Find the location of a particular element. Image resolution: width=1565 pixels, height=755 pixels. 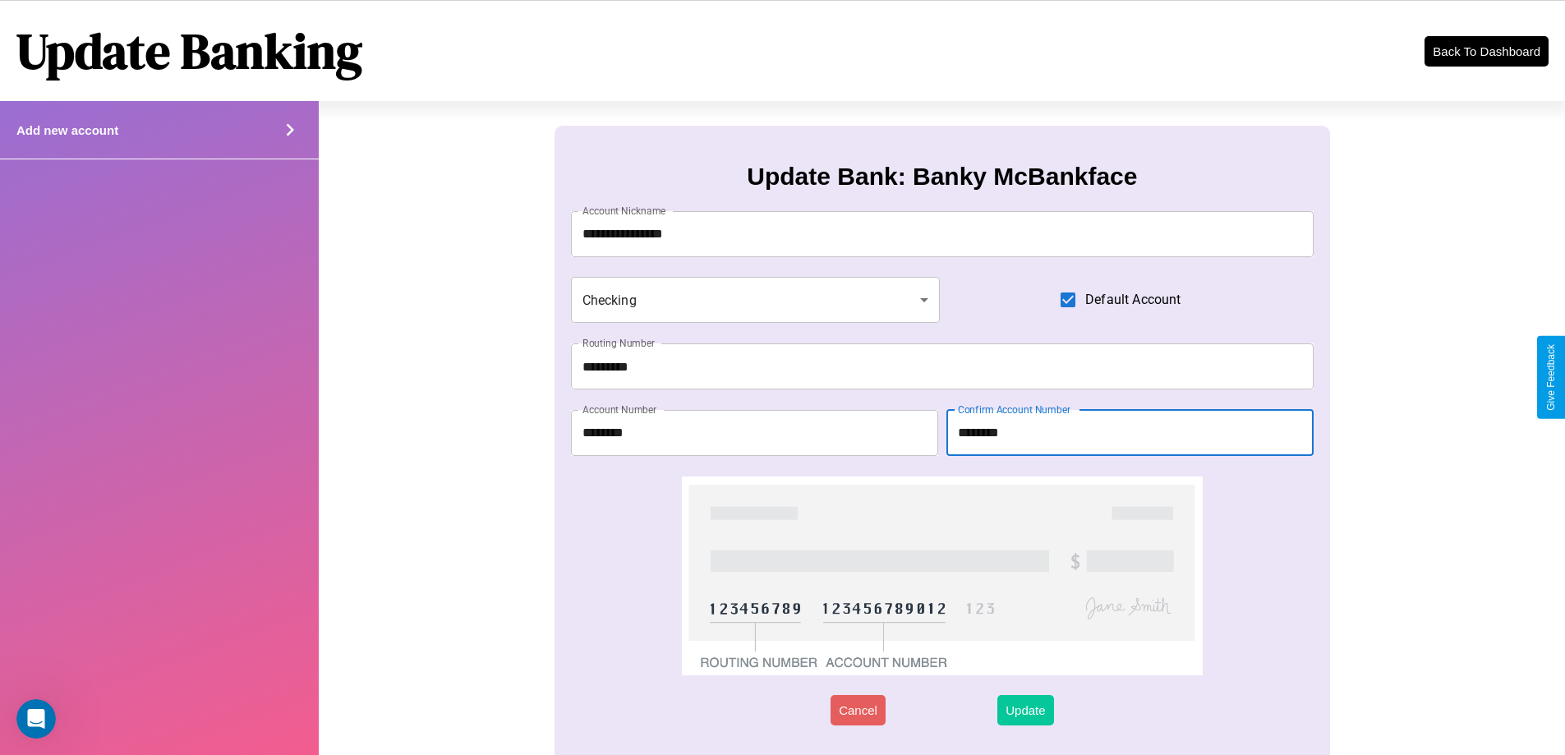

div: Give Feedback is located at coordinates (1551, 377).